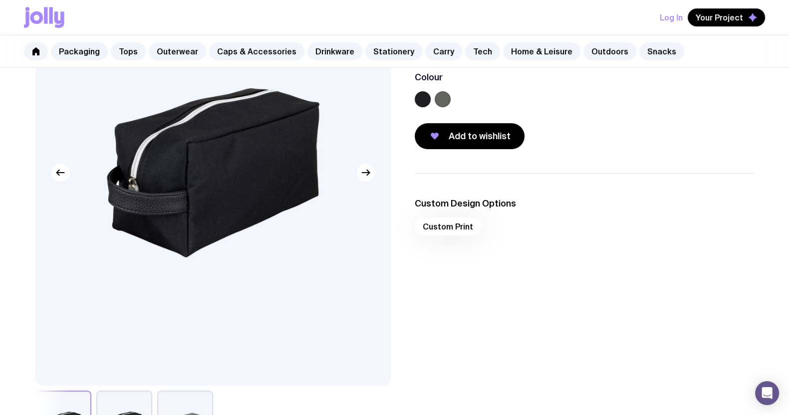 The width and height of the screenshot is (789, 415). Describe the element at coordinates (128, 51) in the screenshot. I see `a: Tops` at that location.